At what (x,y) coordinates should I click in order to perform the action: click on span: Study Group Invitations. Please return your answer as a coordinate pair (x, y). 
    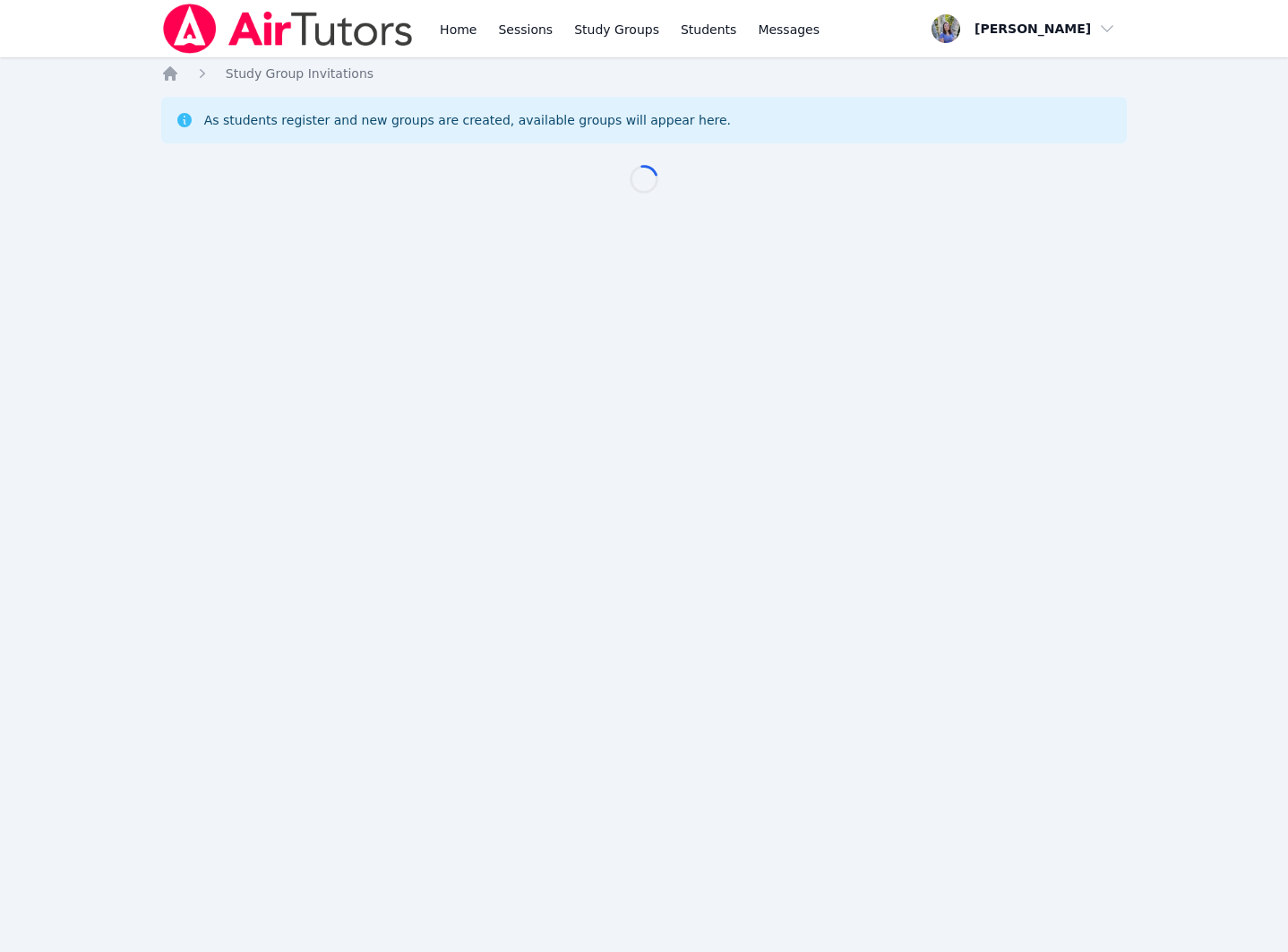
    Looking at the image, I should click on (299, 73).